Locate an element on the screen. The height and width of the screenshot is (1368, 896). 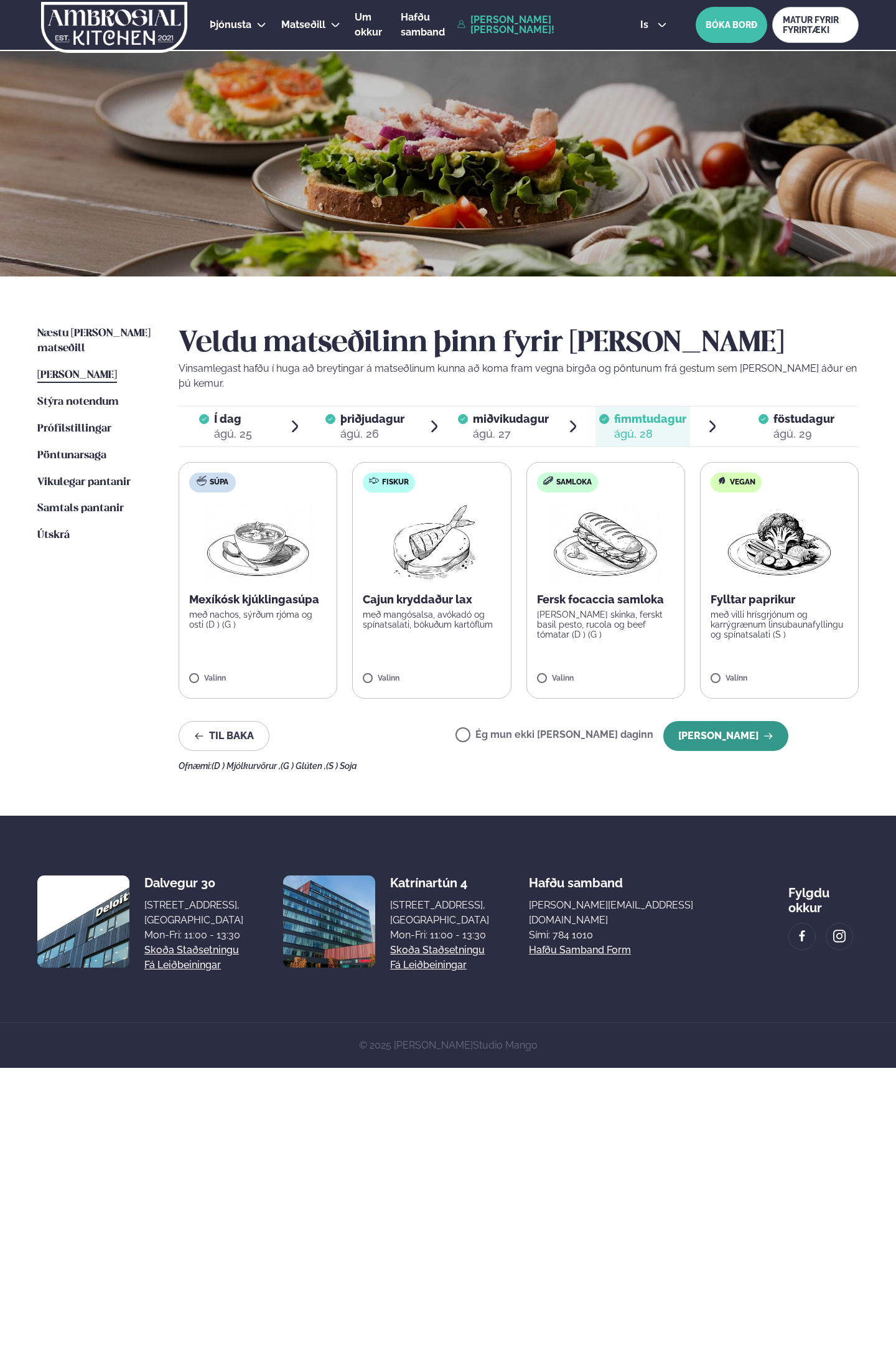
p: Fylltar paprikur is located at coordinates (779, 599).